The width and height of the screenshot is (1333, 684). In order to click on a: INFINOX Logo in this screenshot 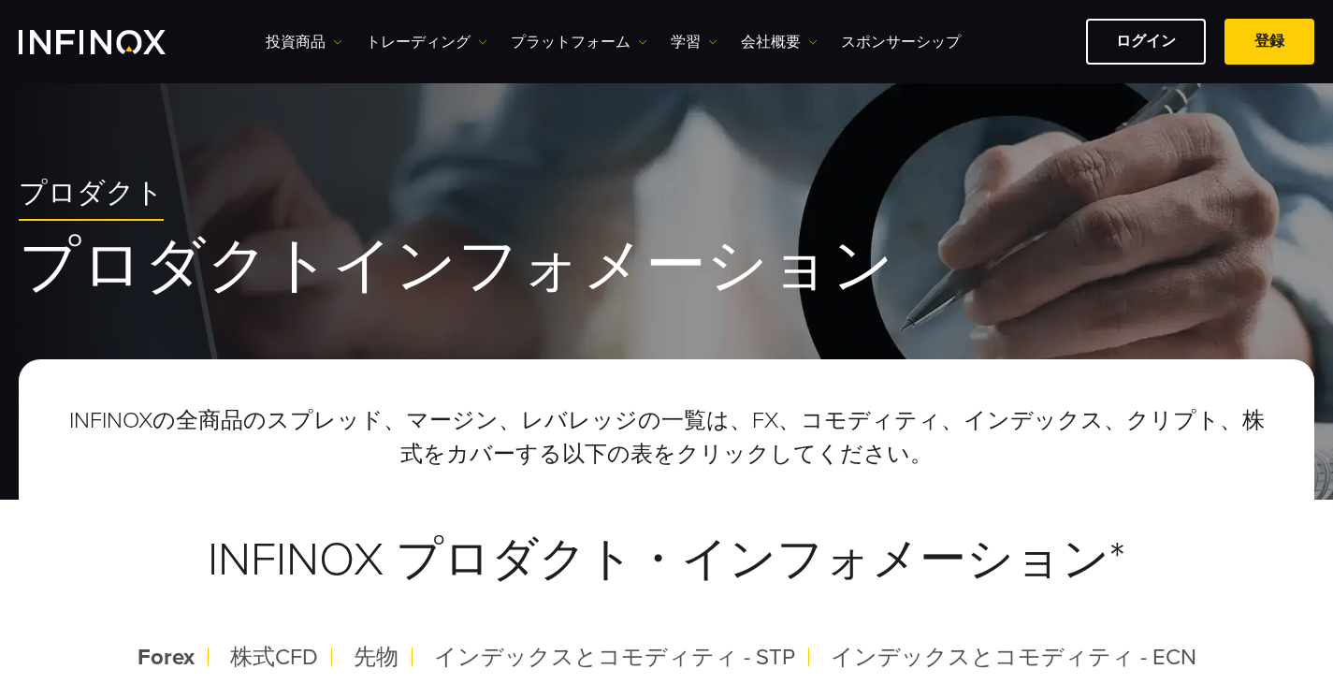, I will do `click(114, 42)`.